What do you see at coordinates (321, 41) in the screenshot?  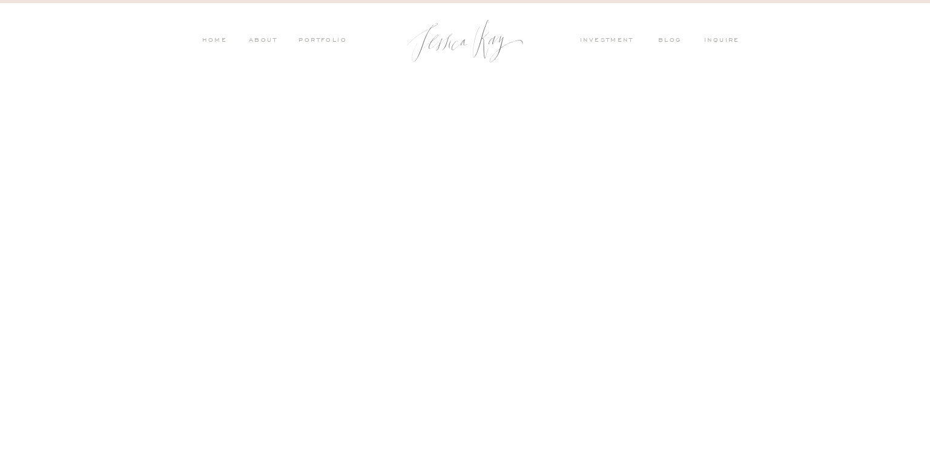 I see `nav: PORTFOLIO` at bounding box center [321, 41].